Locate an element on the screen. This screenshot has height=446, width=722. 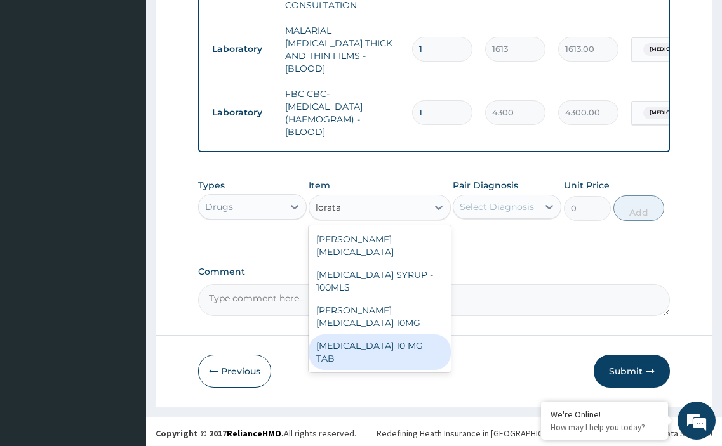
label: Pair Diagnosis is located at coordinates (485, 185).